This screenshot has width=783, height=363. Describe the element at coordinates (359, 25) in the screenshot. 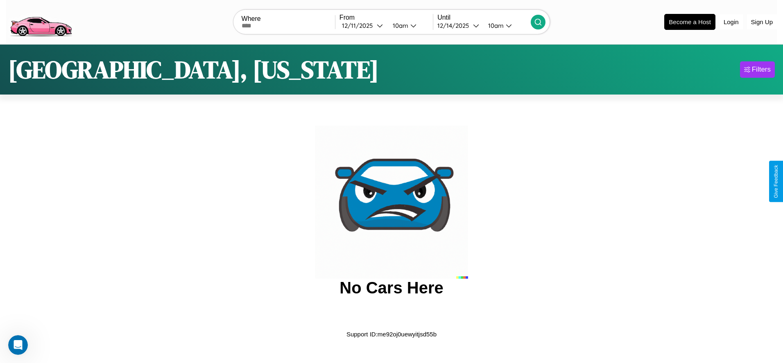

I see `div: 12 / 11 / 2025` at that location.